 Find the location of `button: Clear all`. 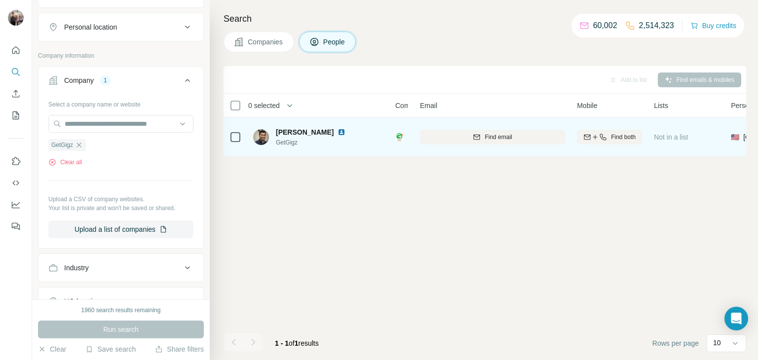

button: Clear all is located at coordinates (65, 162).